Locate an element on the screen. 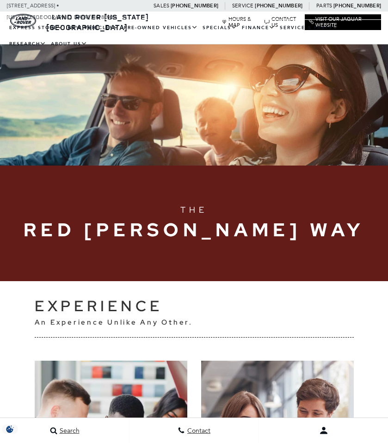 The width and height of the screenshot is (388, 443). a: EXPRESS STORE is located at coordinates (36, 28).